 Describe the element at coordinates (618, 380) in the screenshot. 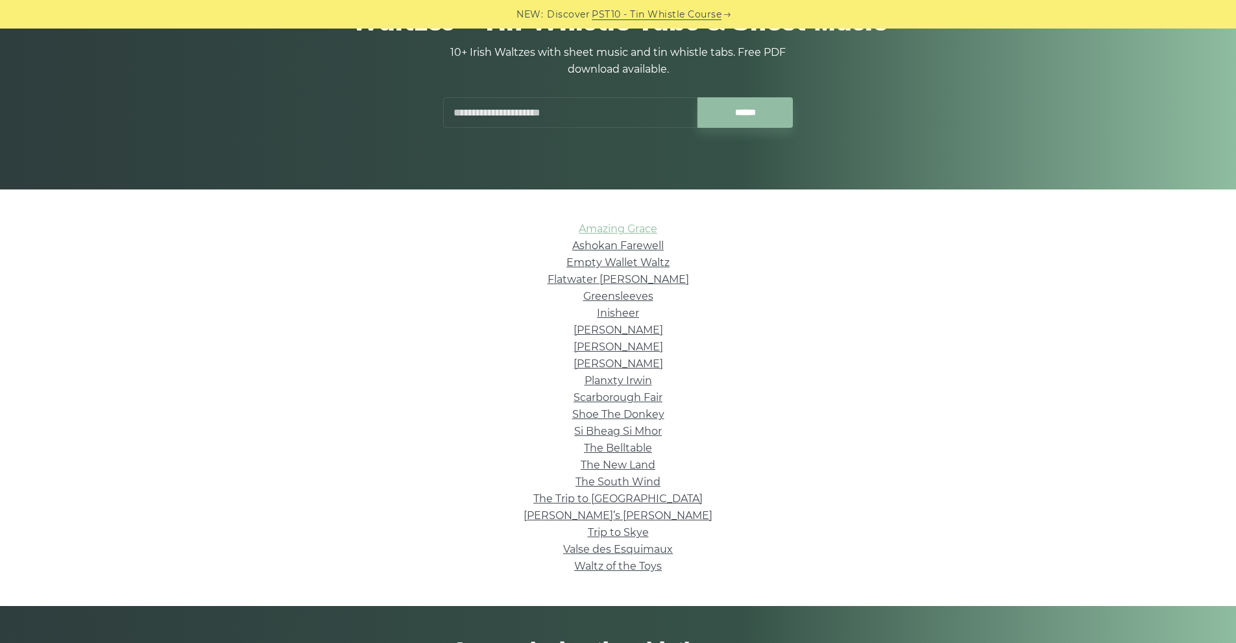

I see `a: Planxty Irwin` at that location.